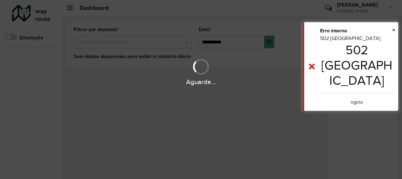 This screenshot has width=402, height=179. Describe the element at coordinates (357, 31) in the screenshot. I see `div: Erro interno` at that location.